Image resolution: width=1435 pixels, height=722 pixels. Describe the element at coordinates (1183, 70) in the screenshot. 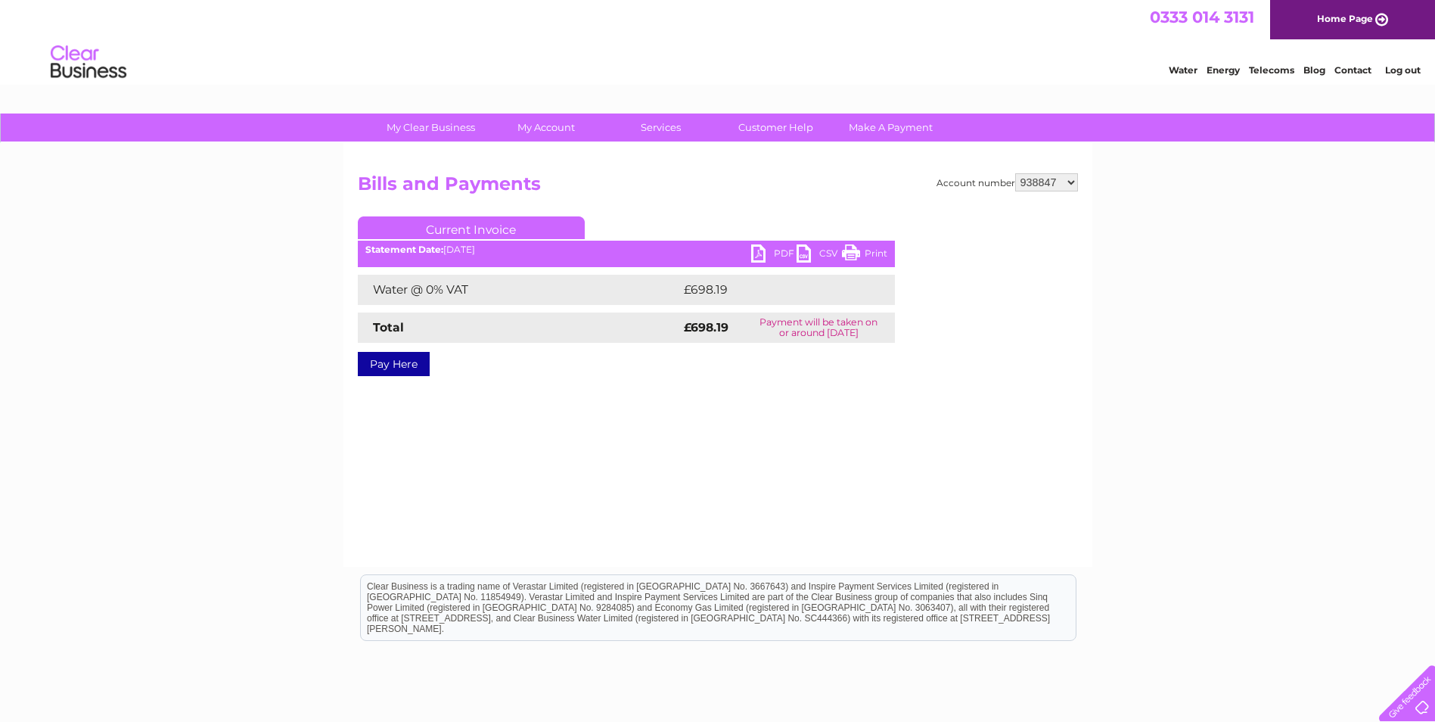

I see `a: Water` at that location.